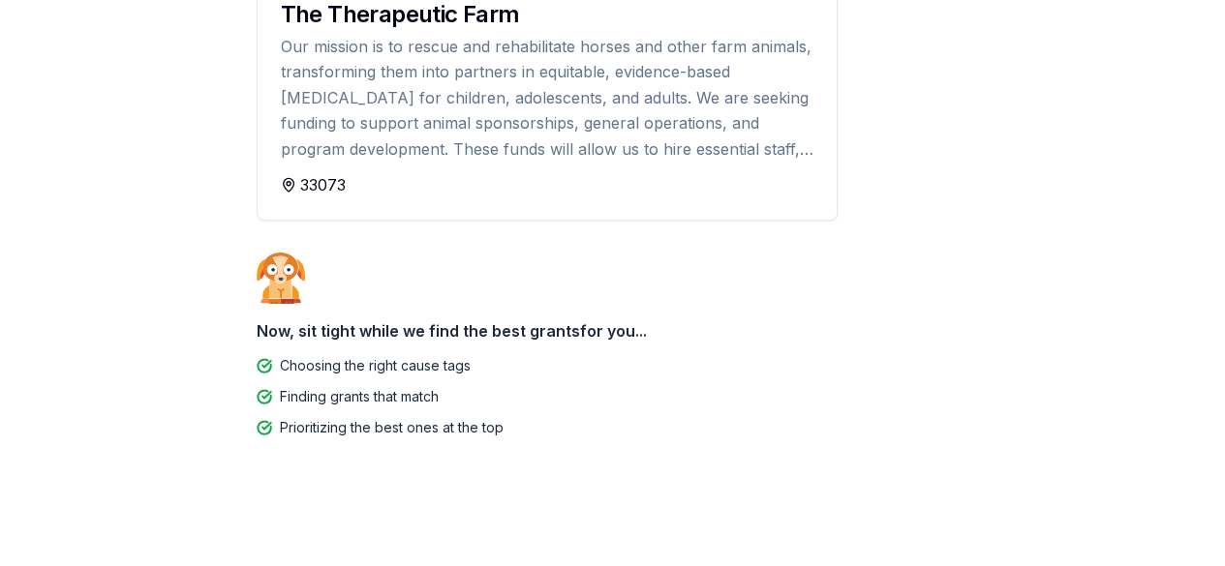  I want to click on div: Choosing the right cause tags, so click(375, 366).